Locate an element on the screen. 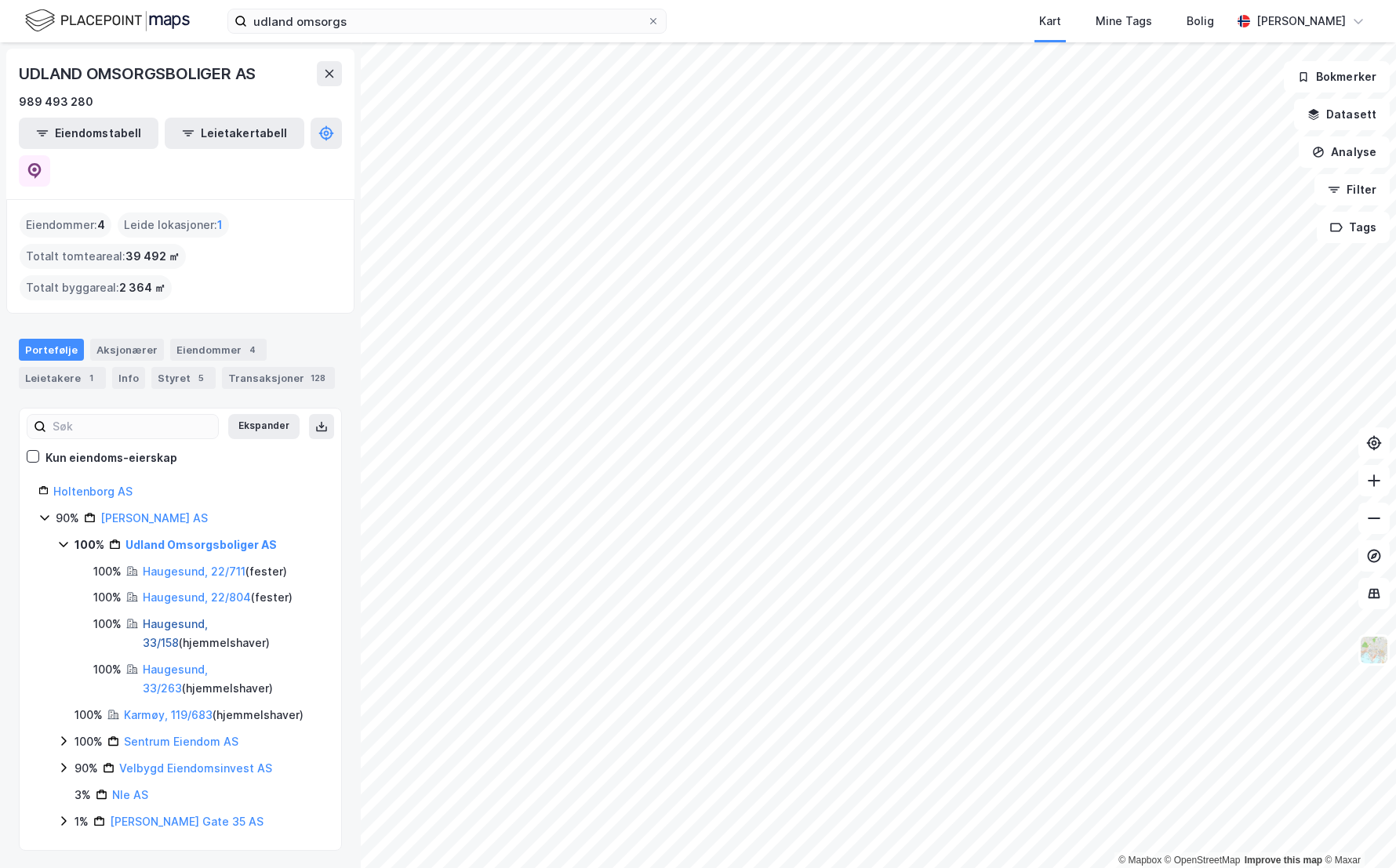 The width and height of the screenshot is (1396, 868). a: Udland Omsorgsboliger AS is located at coordinates (201, 544).